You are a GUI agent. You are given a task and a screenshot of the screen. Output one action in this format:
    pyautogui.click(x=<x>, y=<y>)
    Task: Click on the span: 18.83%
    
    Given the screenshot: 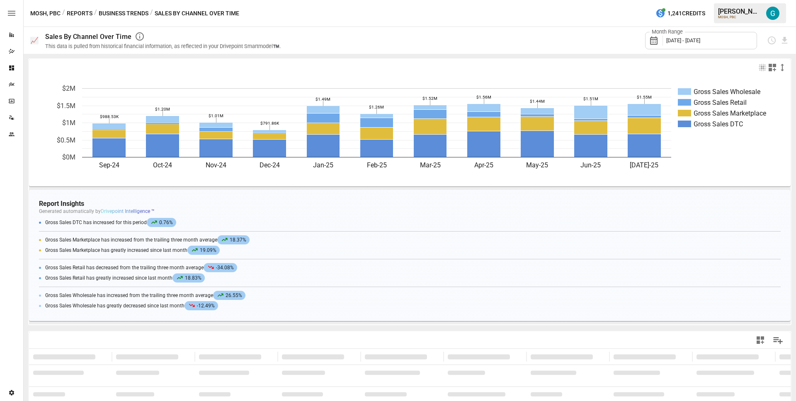 What is the action you would take?
    pyautogui.click(x=189, y=278)
    